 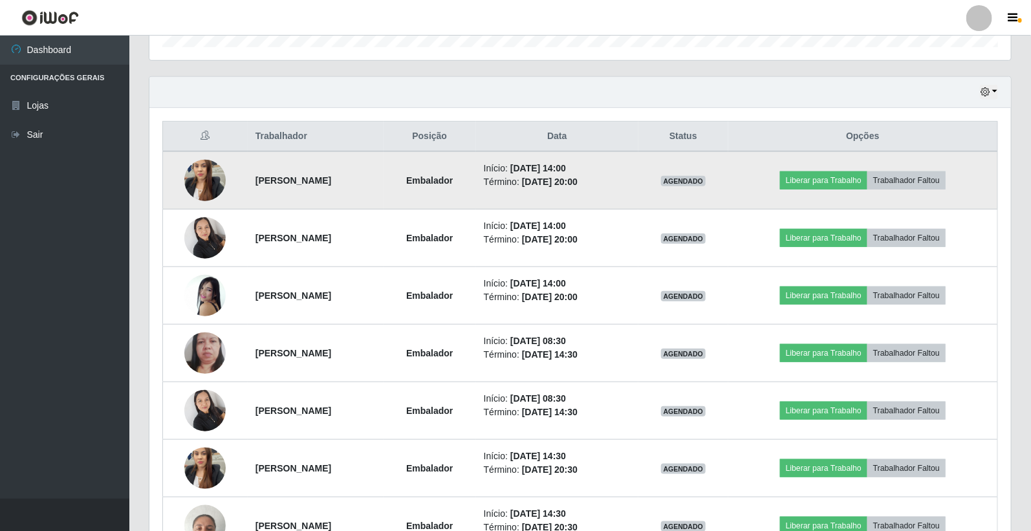 I want to click on img: 1738196339496.jpeg, so click(x=205, y=296).